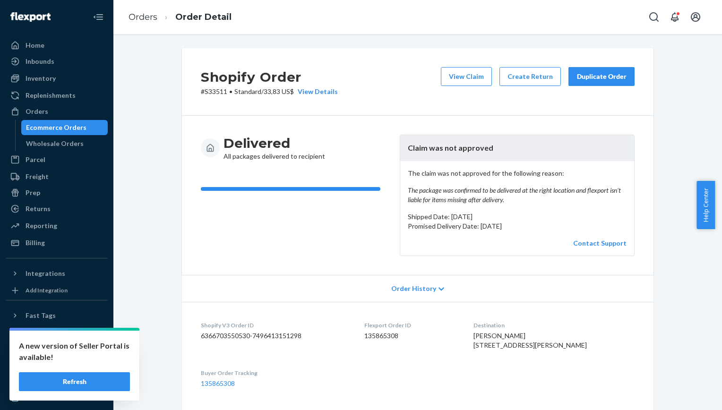  Describe the element at coordinates (46, 290) in the screenshot. I see `div: Add Integration` at that location.